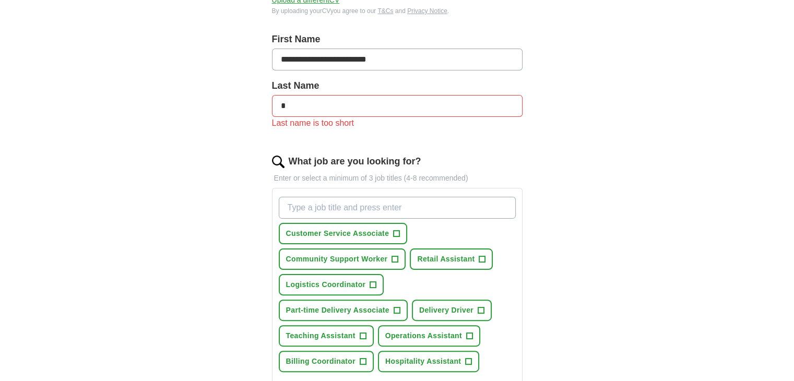 This screenshot has width=794, height=381. I want to click on span: Hospitality Assistant, so click(423, 361).